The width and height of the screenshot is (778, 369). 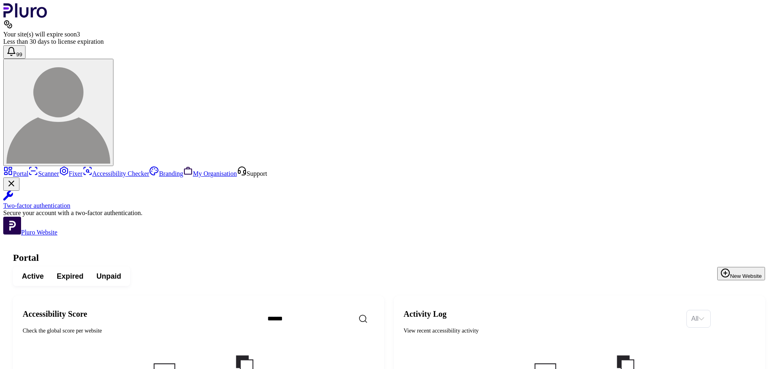 What do you see at coordinates (139, 314) in the screenshot?
I see `h2: Accessibility Score` at bounding box center [139, 314].